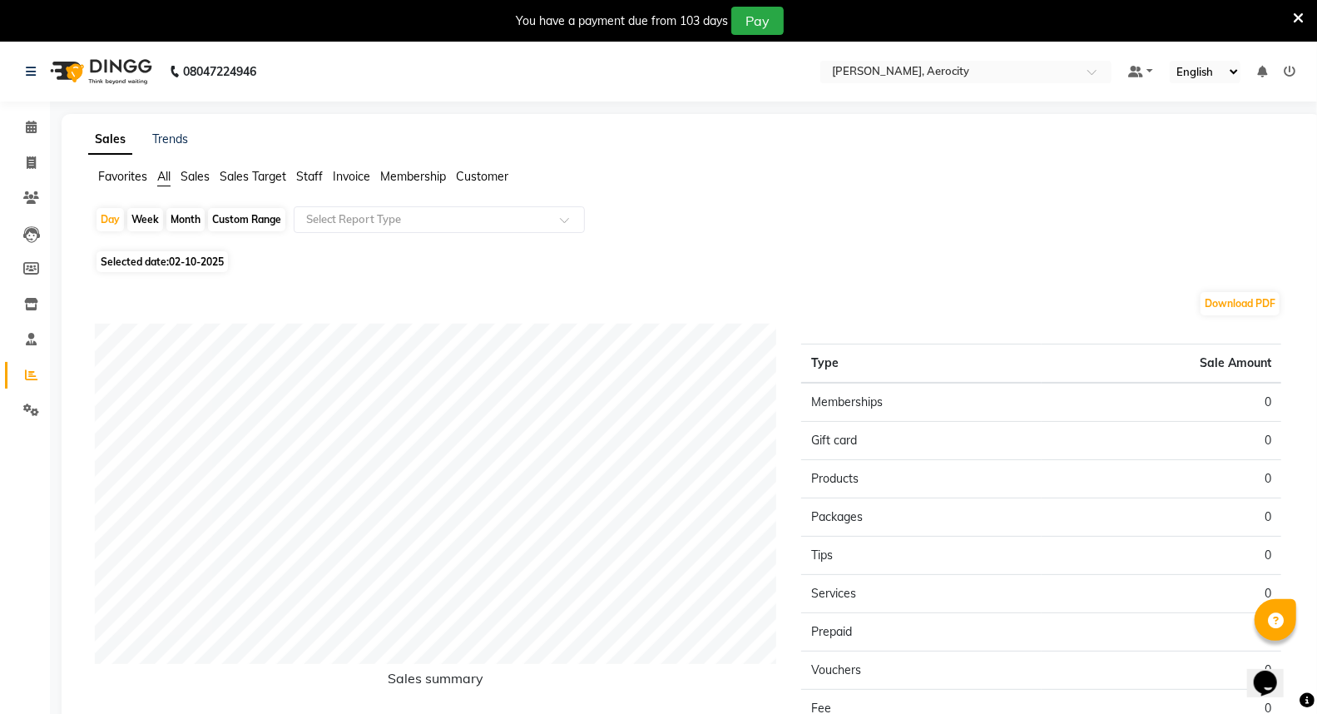 The image size is (1317, 714). What do you see at coordinates (921, 594) in the screenshot?
I see `td: Services` at bounding box center [921, 594].